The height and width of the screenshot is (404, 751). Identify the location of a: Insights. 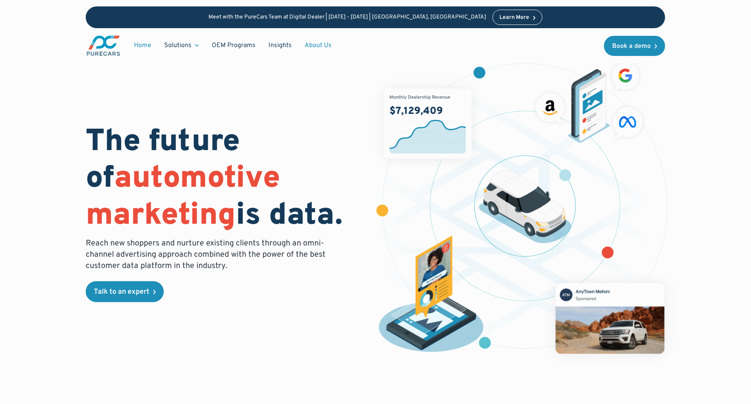
(280, 45).